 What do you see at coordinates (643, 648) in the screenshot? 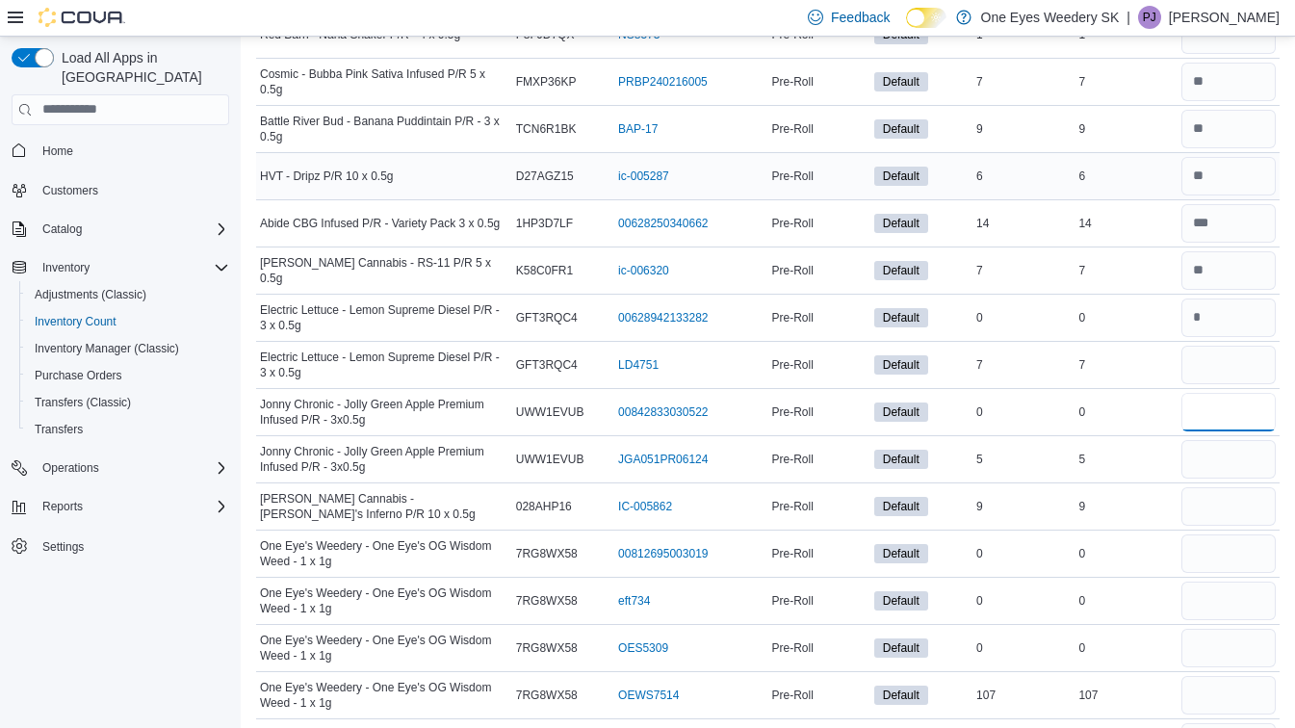
I see `a: OES5309` at bounding box center [643, 648].